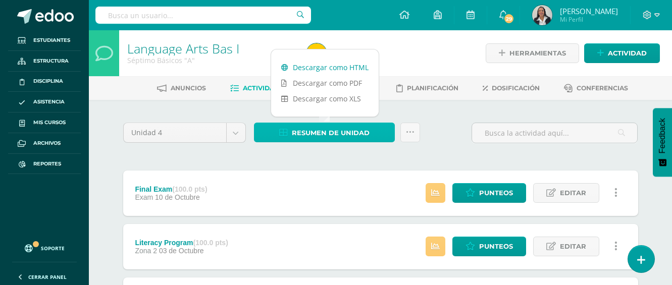 This screenshot has height=285, width=672. Describe the element at coordinates (44, 40) in the screenshot. I see `a: Estudiantes` at that location.